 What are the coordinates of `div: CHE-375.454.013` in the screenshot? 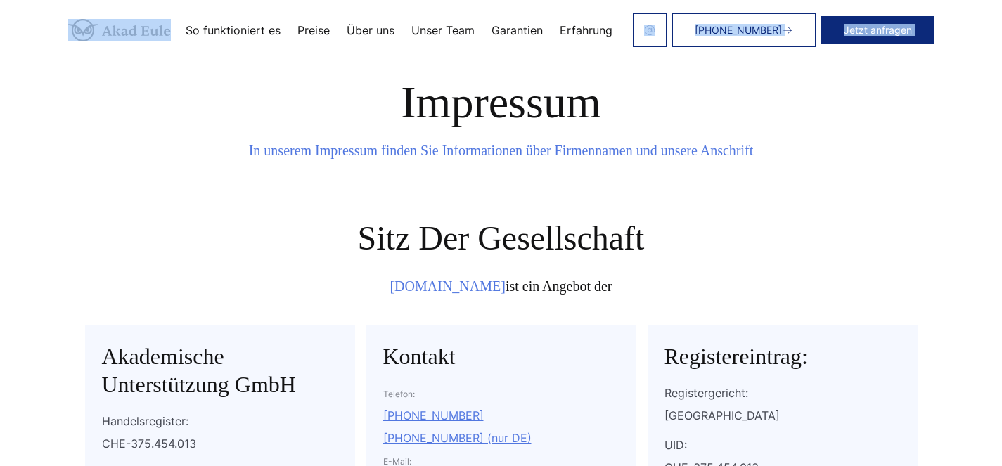 It's located at (220, 444).